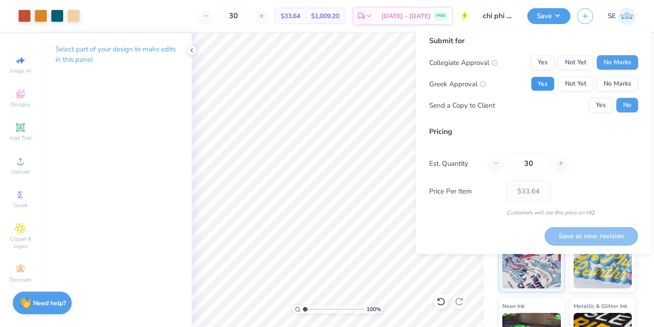 This screenshot has height=327, width=654. Describe the element at coordinates (441, 16) in the screenshot. I see `span: FREE` at that location.